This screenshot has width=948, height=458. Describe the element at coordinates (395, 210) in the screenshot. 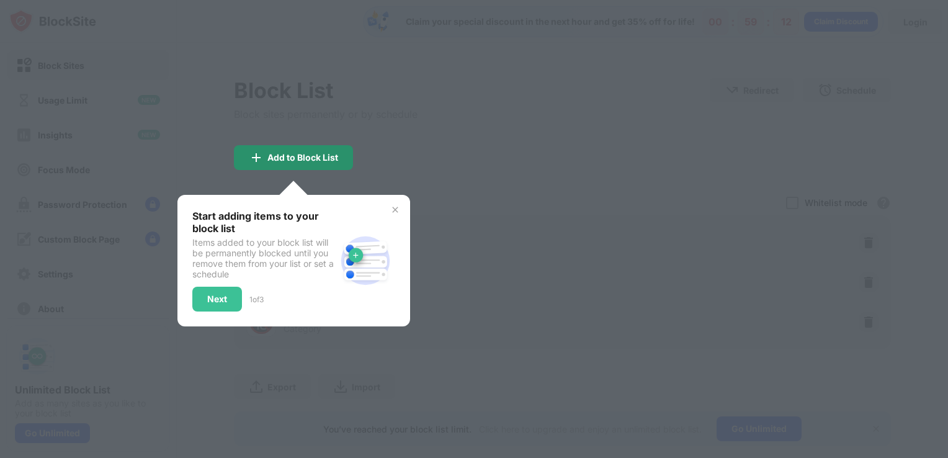

I see `img: x-button.svg` at that location.